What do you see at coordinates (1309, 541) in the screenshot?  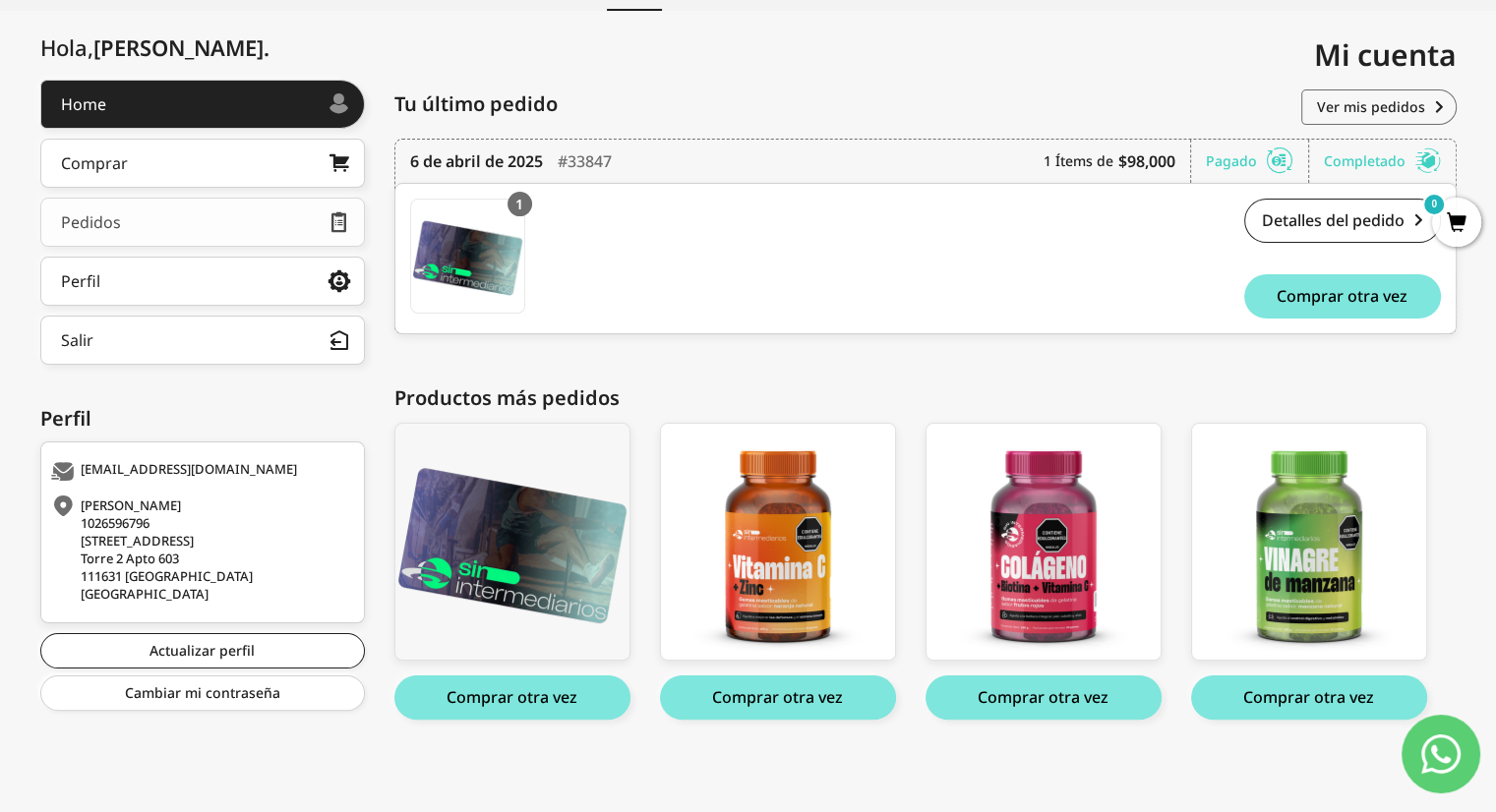 I see `a: Gomas con Vinagre de Manzana` at bounding box center [1309, 541].